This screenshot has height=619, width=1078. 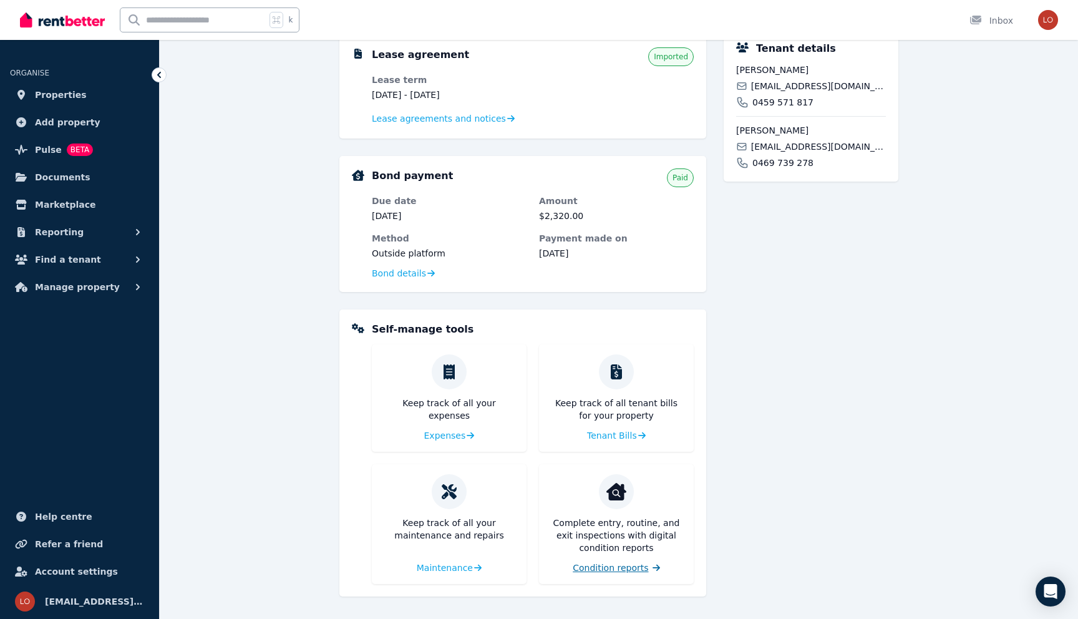 What do you see at coordinates (991, 21) in the screenshot?
I see `div: Inbox` at bounding box center [991, 21].